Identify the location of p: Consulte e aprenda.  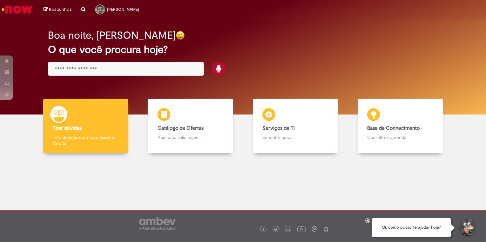
(400, 137).